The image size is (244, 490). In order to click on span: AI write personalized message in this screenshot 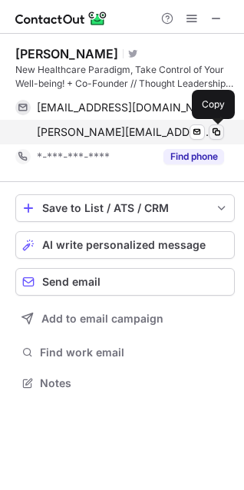, I will do `click(124, 245)`.